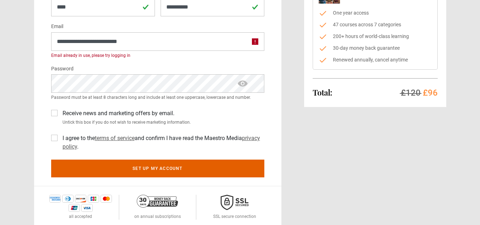 The height and width of the screenshot is (225, 480). I want to click on img: unionpay, so click(74, 208).